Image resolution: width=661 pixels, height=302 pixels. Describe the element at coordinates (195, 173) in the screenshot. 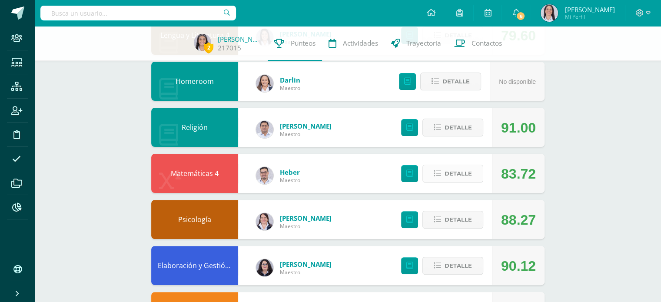

I see `a: Matemáticas 4` at that location.